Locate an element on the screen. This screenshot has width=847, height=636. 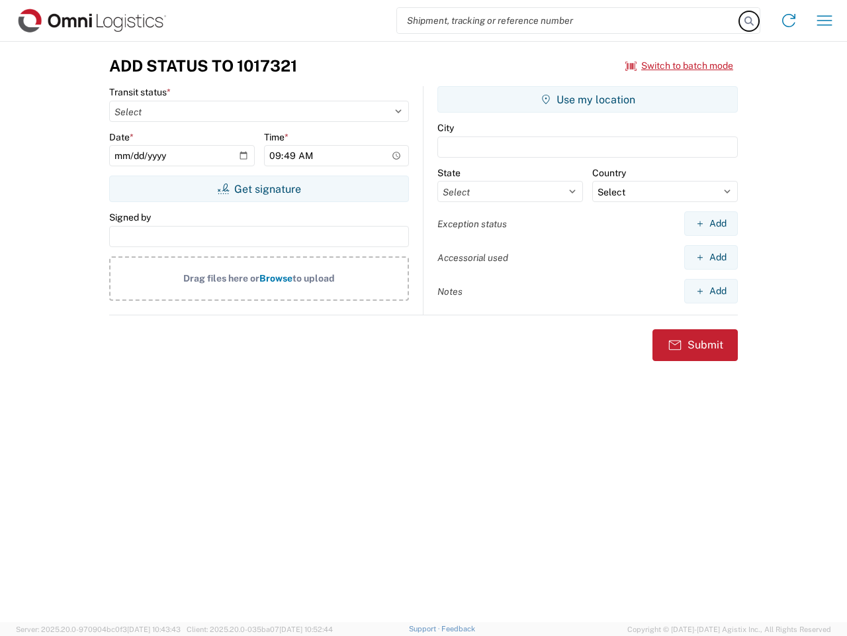
button: Submit is located at coordinates (695, 345).